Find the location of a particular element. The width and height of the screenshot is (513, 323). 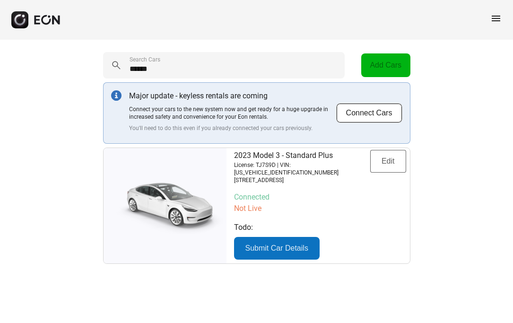

img: car is located at coordinates (165, 206).